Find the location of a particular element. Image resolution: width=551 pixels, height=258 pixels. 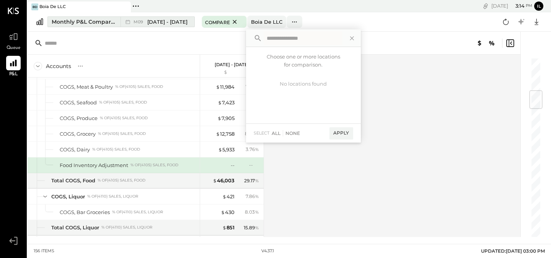

div: COGS, Grocery is located at coordinates (78, 134).